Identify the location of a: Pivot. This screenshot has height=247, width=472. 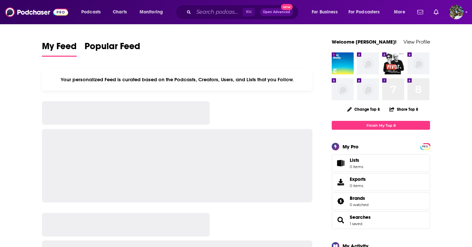
(393, 63).